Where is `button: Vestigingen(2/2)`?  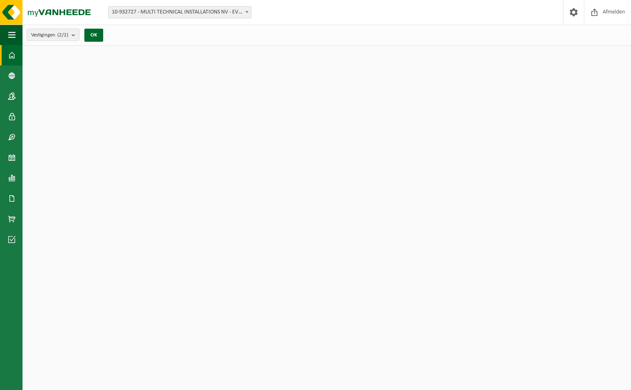 button: Vestigingen(2/2) is located at coordinates (53, 35).